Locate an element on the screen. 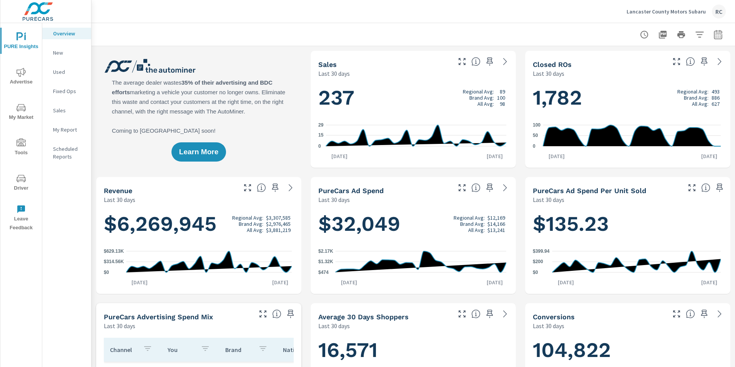 This screenshot has height=367, width=735. h5: Average 30 Days Shoppers is located at coordinates (363, 316).